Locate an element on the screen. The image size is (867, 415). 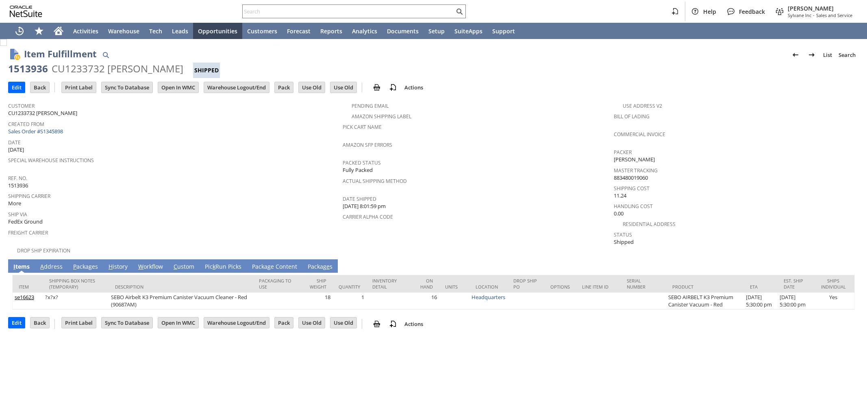
a: History is located at coordinates (118, 267).